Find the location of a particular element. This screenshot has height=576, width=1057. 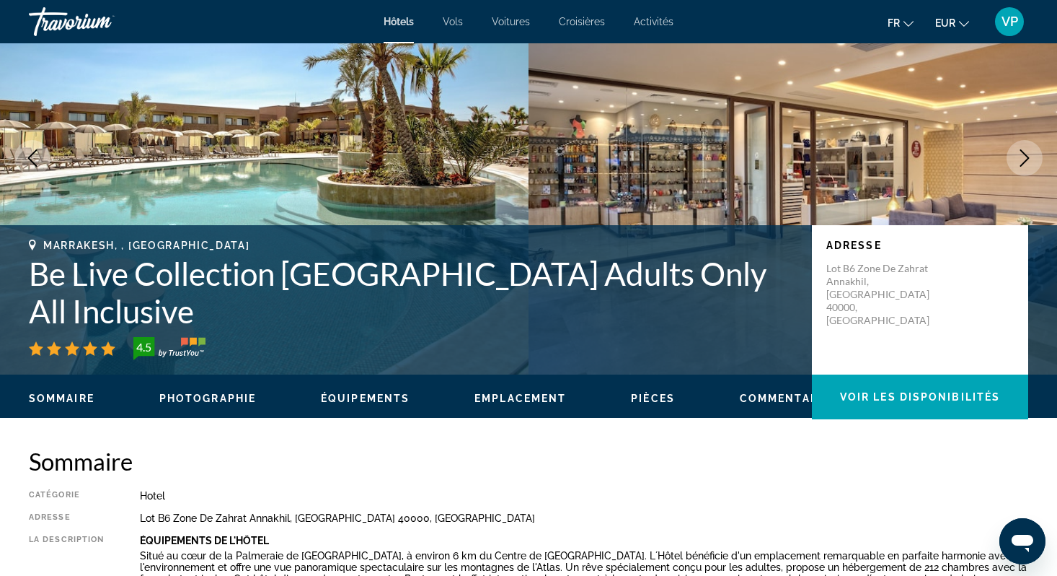

button: Change language is located at coordinates (901, 22).